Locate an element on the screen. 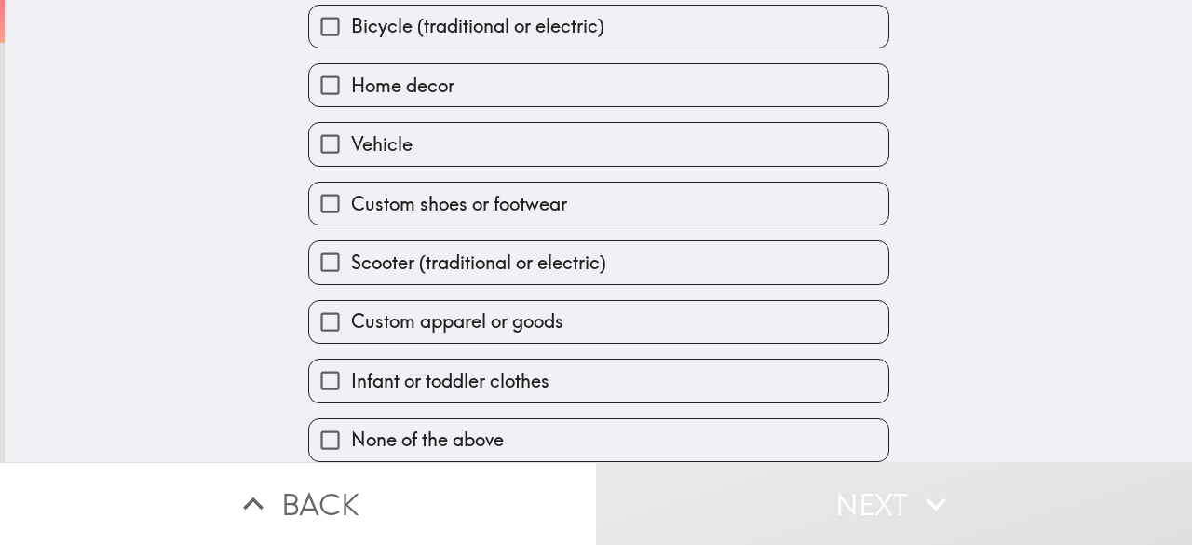 The width and height of the screenshot is (1192, 545). button: Custom shoes or footwear is located at coordinates (599, 203).